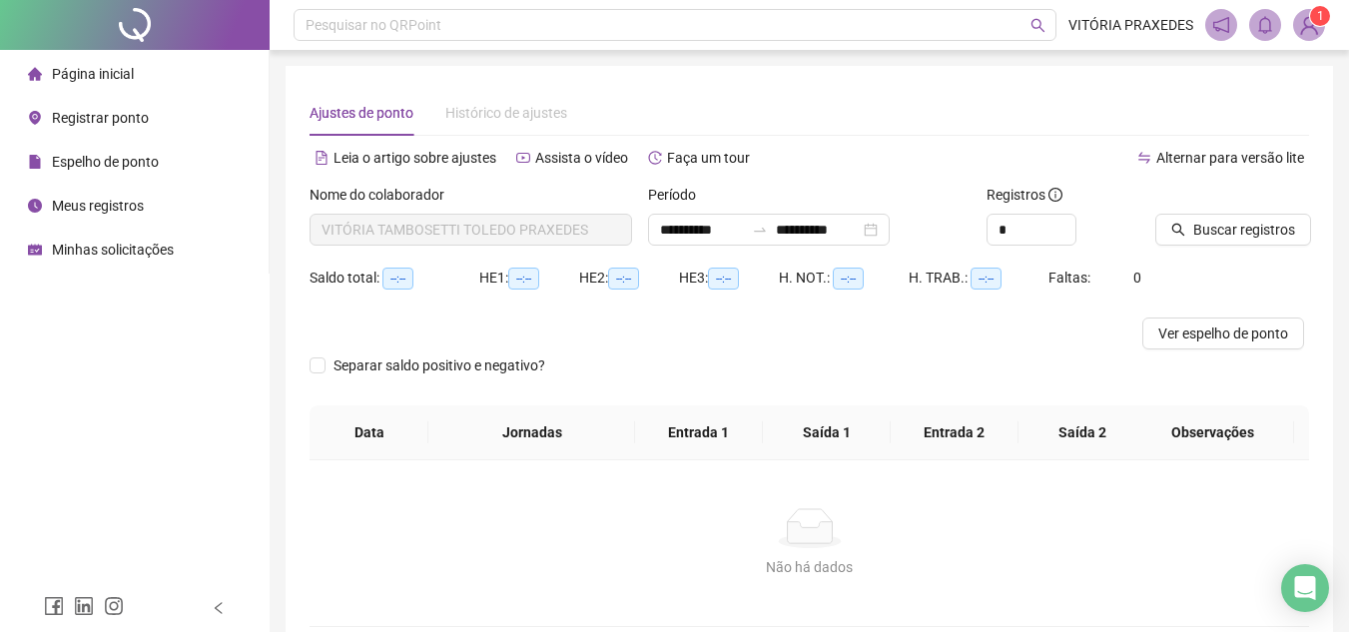  What do you see at coordinates (729, 278) in the screenshot?
I see `div: HE 3:` at bounding box center [729, 278].